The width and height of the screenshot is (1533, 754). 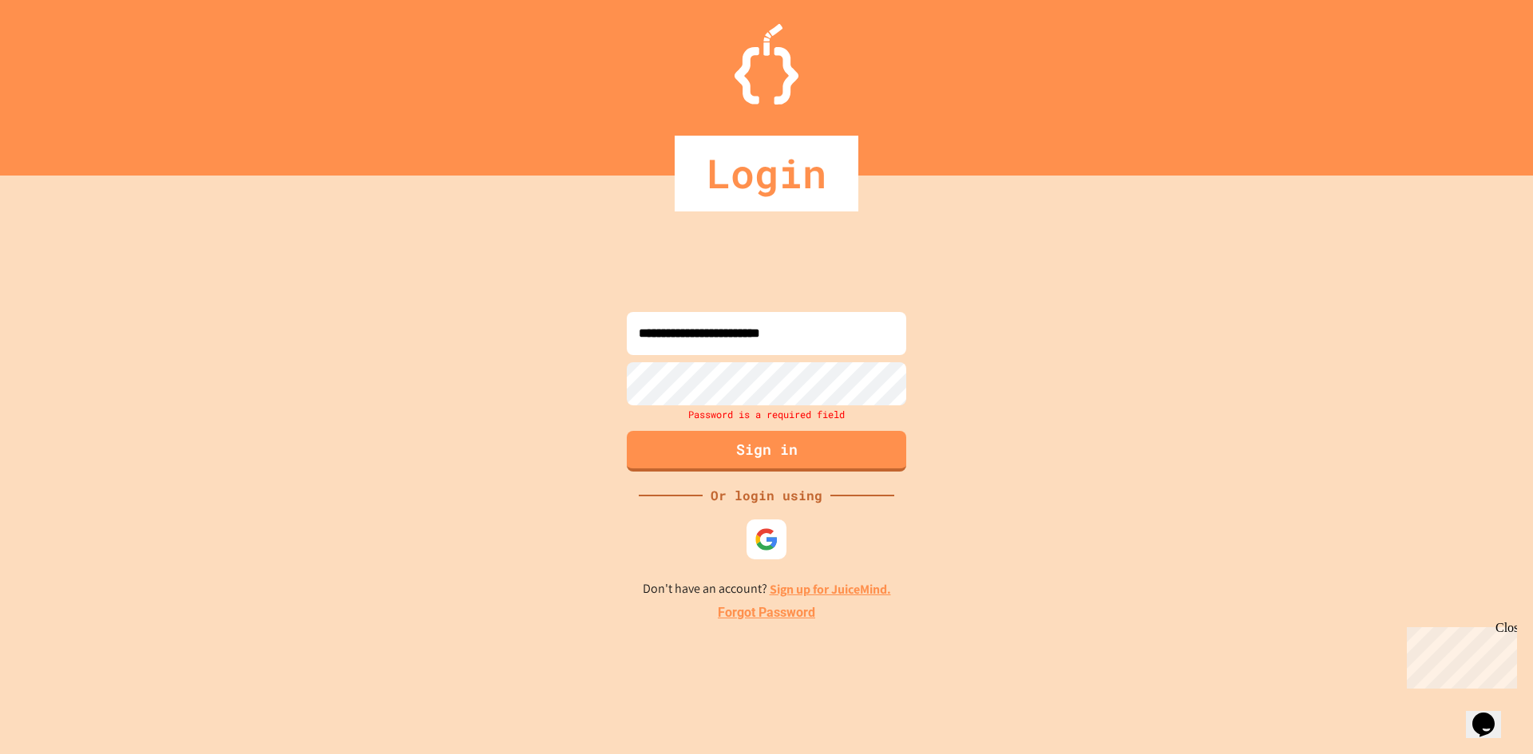 I want to click on div: Or login using, so click(x=766, y=496).